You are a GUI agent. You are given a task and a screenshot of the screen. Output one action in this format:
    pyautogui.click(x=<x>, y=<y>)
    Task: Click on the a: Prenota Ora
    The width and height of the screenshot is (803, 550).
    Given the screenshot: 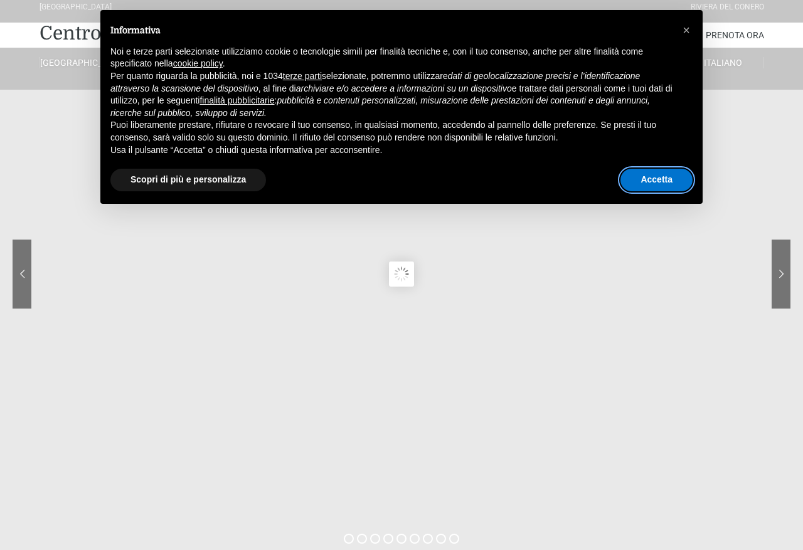 What is the action you would take?
    pyautogui.click(x=735, y=35)
    